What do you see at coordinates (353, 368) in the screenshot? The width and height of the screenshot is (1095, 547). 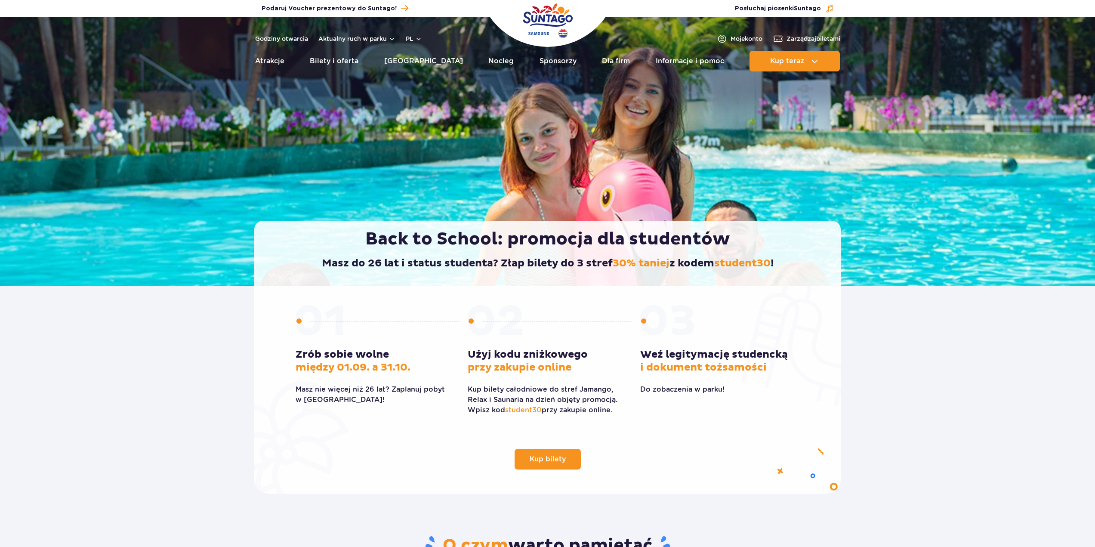 I see `span: między 01.09. a 31.10.` at bounding box center [353, 368].